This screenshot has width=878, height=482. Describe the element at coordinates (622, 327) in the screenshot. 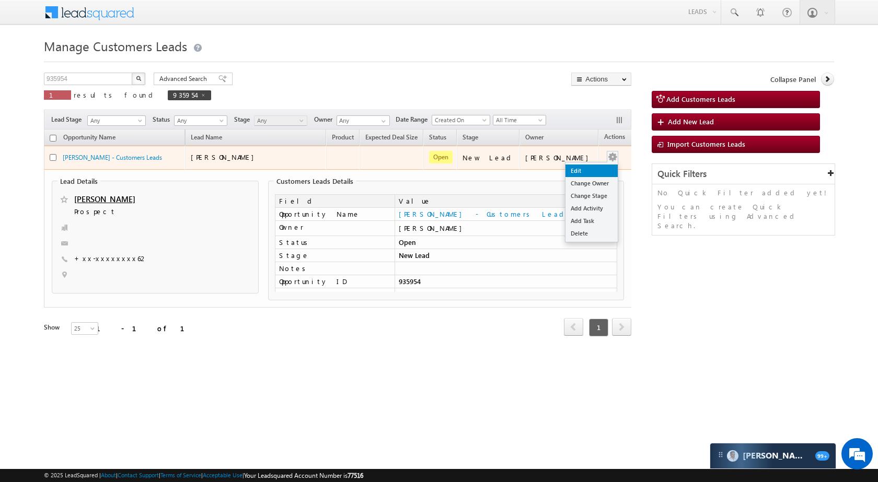

I see `span: next` at that location.